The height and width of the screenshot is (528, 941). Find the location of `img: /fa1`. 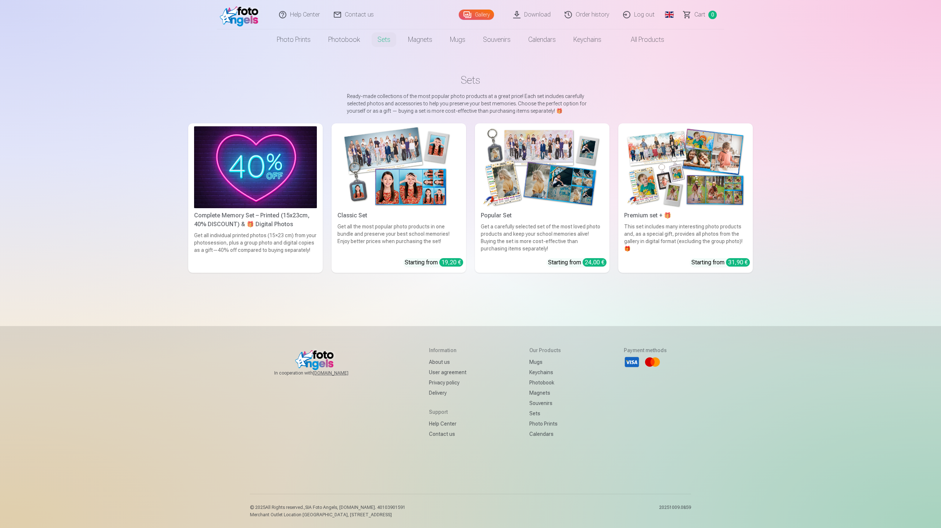

img: /fa1 is located at coordinates (241, 15).